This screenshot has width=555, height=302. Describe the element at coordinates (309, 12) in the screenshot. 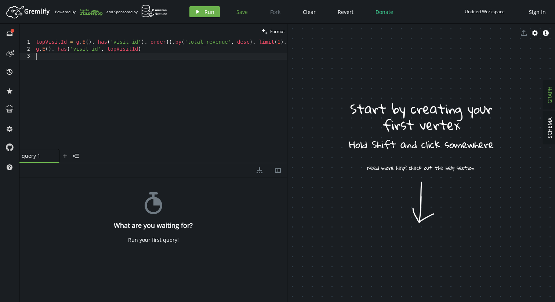

I see `span: Clear` at that location.